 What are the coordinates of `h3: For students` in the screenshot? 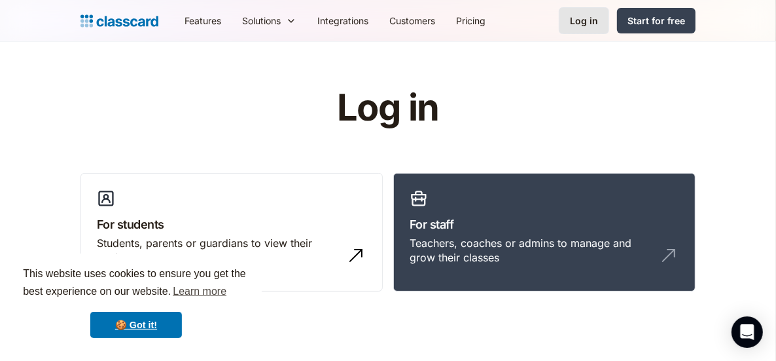 It's located at (232, 224).